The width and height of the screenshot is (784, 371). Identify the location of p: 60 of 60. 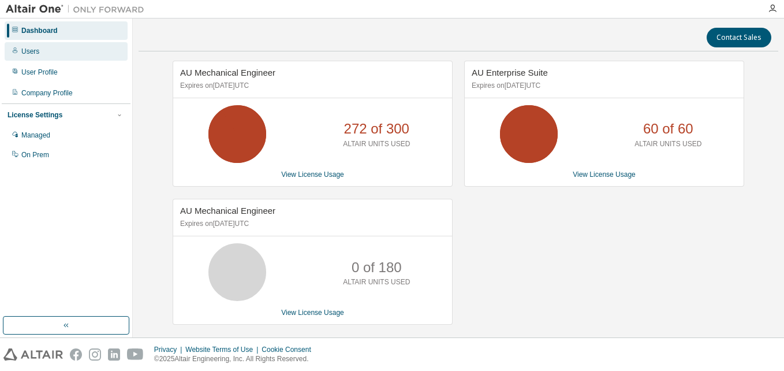
(668, 129).